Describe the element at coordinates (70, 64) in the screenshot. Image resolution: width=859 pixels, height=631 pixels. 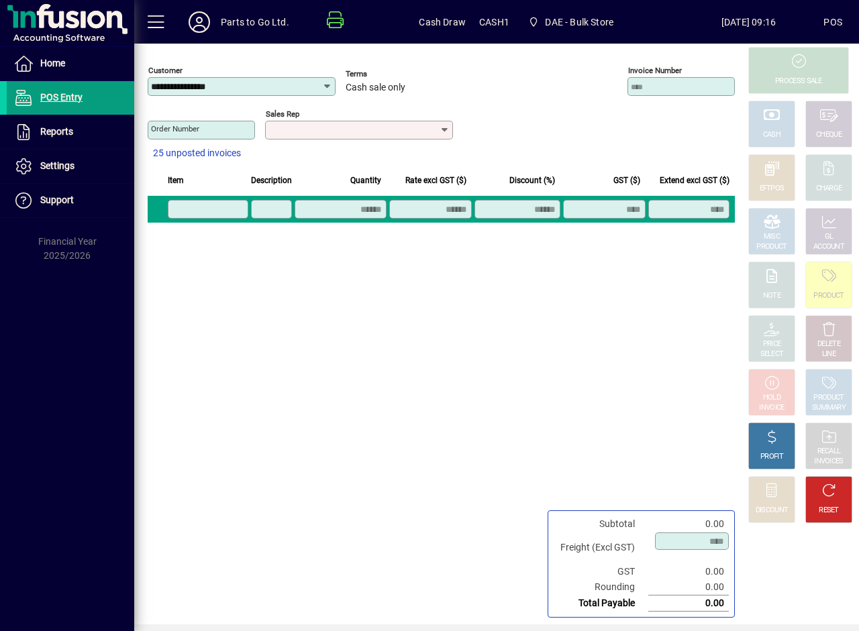
I see `a: Home` at that location.